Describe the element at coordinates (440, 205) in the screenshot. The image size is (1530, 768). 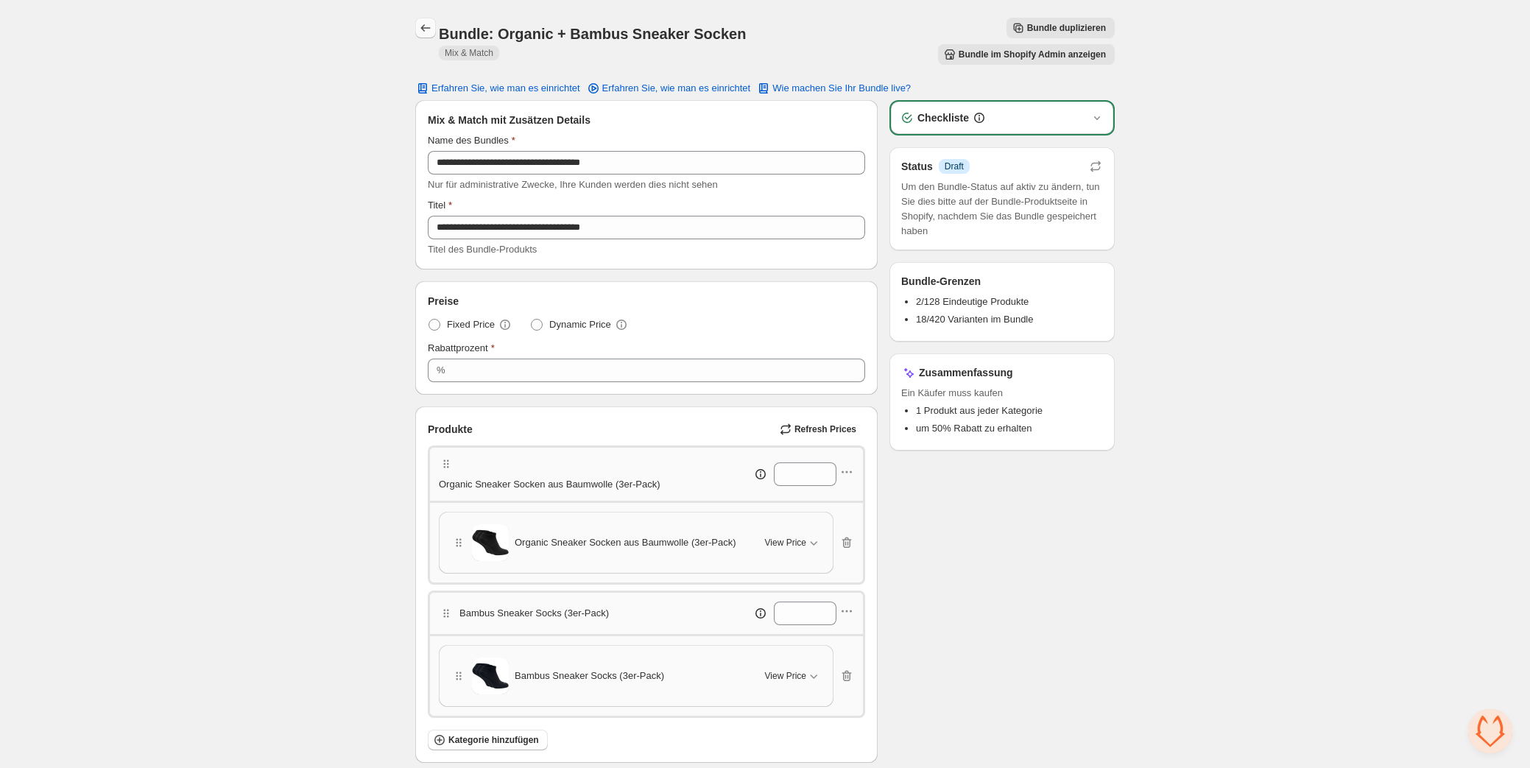
I see `label: Titel` at that location.